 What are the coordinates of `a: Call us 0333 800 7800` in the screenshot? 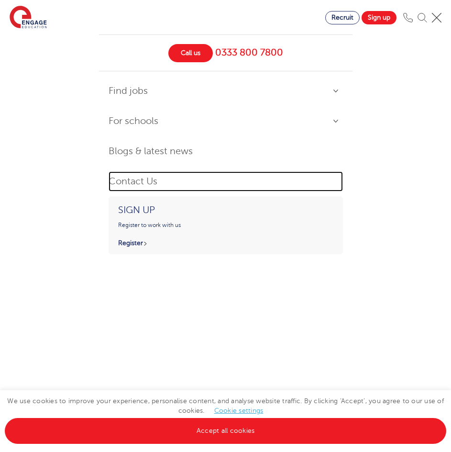 It's located at (226, 53).